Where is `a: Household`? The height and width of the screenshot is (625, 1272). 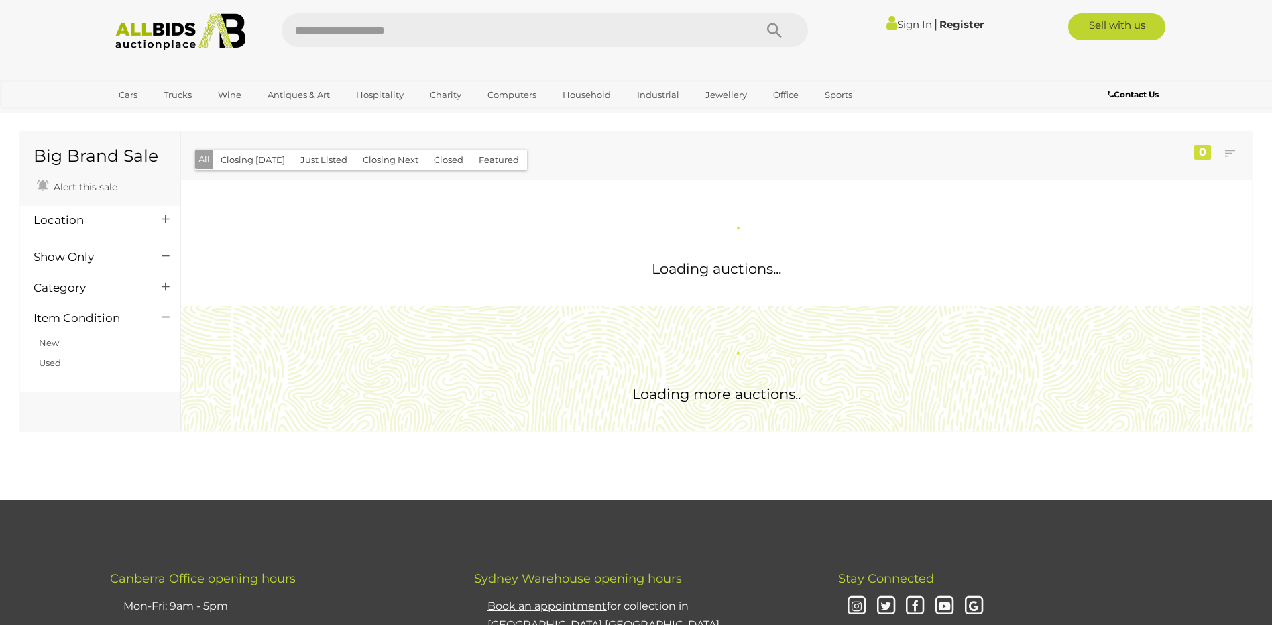
a: Household is located at coordinates (587, 95).